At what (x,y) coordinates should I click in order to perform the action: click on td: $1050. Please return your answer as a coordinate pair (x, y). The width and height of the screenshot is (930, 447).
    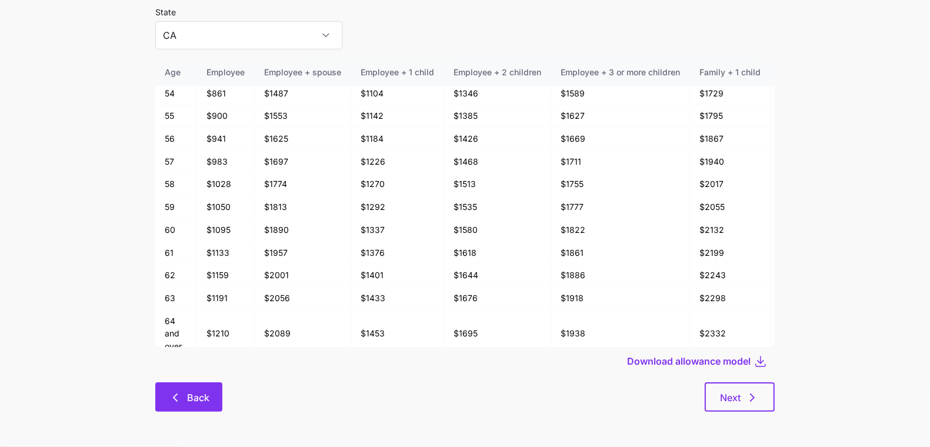
    Looking at the image, I should click on (226, 207).